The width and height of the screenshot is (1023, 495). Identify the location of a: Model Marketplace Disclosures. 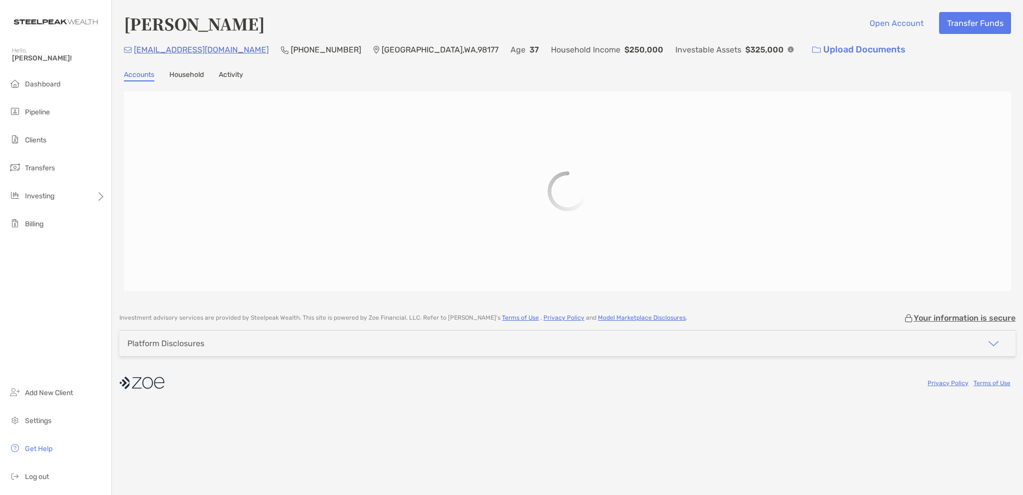
(642, 318).